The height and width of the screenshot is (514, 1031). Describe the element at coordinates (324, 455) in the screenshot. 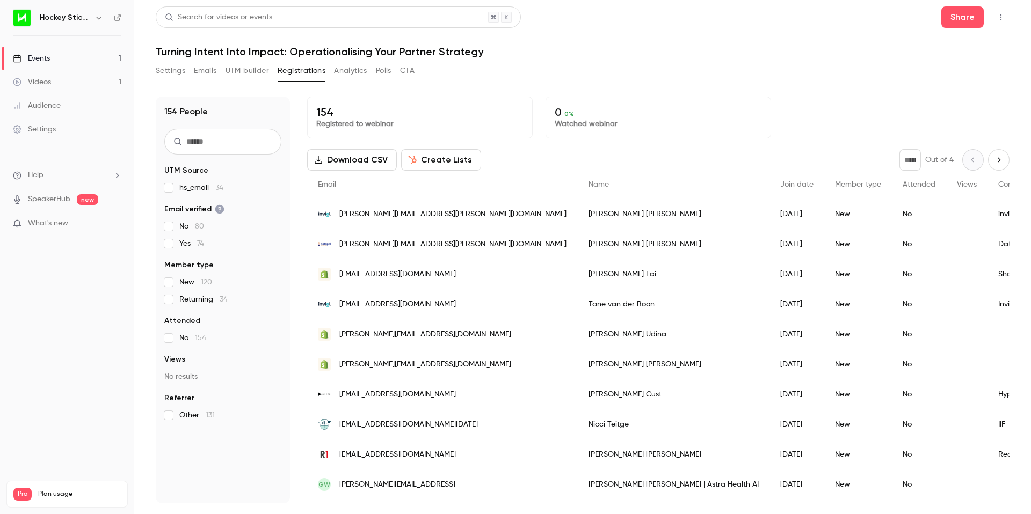

I see `img: requirementone.com` at that location.